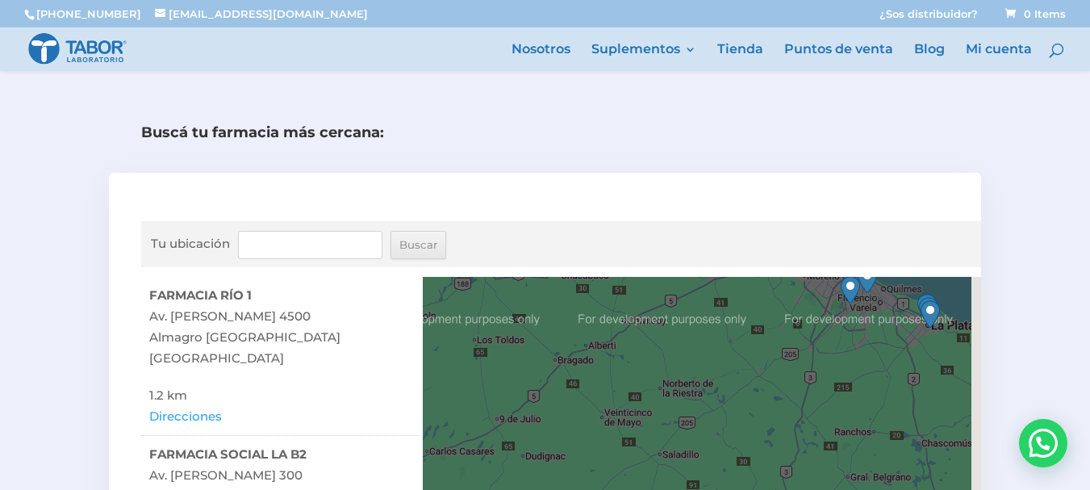  Describe the element at coordinates (850, 290) in the screenshot. I see `div: FARMACIA DOTTINO BARRIENTOS` at that location.